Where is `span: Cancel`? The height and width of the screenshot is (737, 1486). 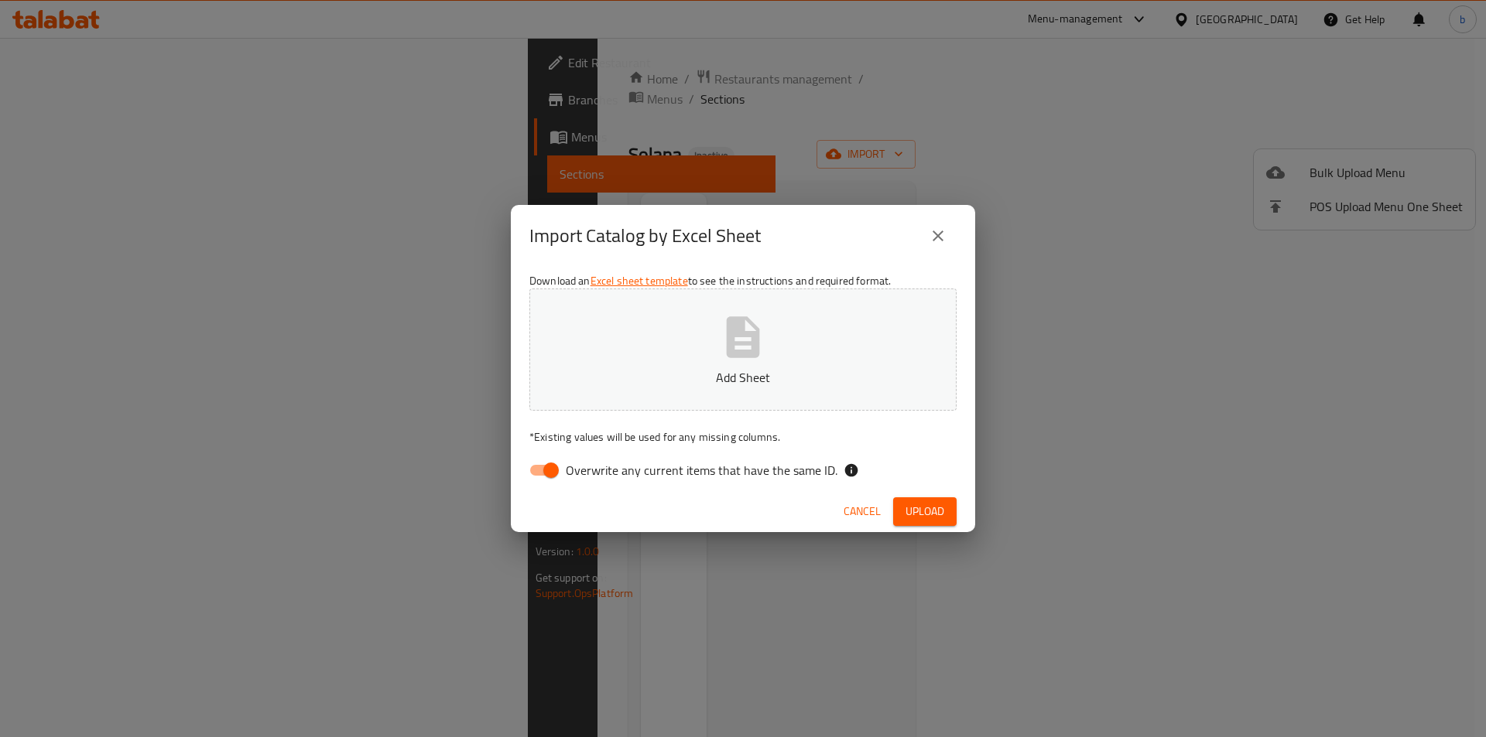 span: Cancel is located at coordinates (862, 511).